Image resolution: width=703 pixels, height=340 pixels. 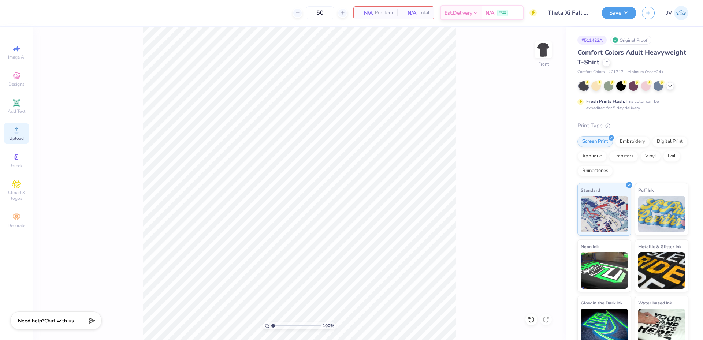 I want to click on span: Clipart & logos, so click(x=16, y=195).